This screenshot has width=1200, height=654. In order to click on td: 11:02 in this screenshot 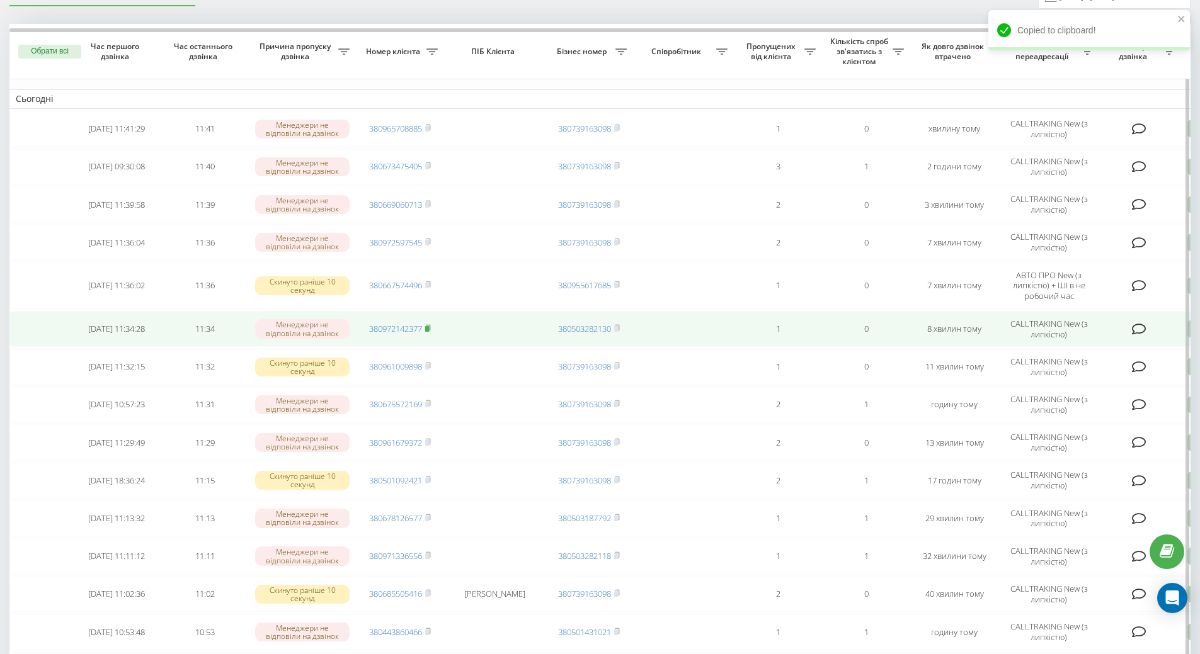, I will do `click(205, 595)`.